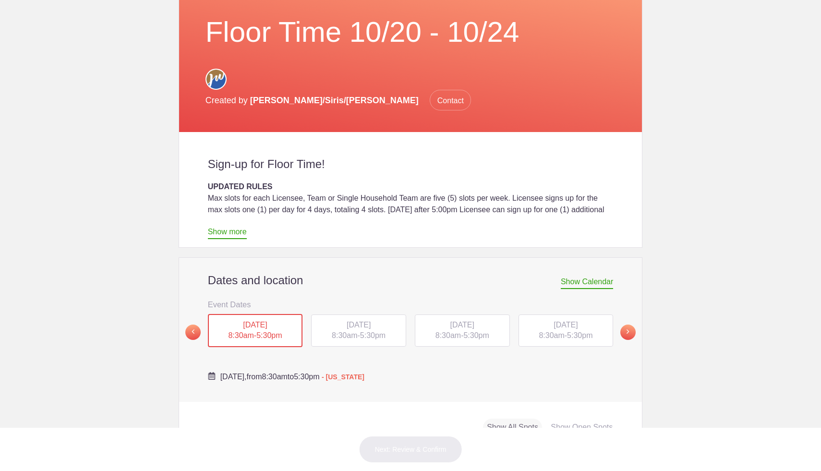 The image size is (821, 471). I want to click on h3: Event Dates, so click(410, 304).